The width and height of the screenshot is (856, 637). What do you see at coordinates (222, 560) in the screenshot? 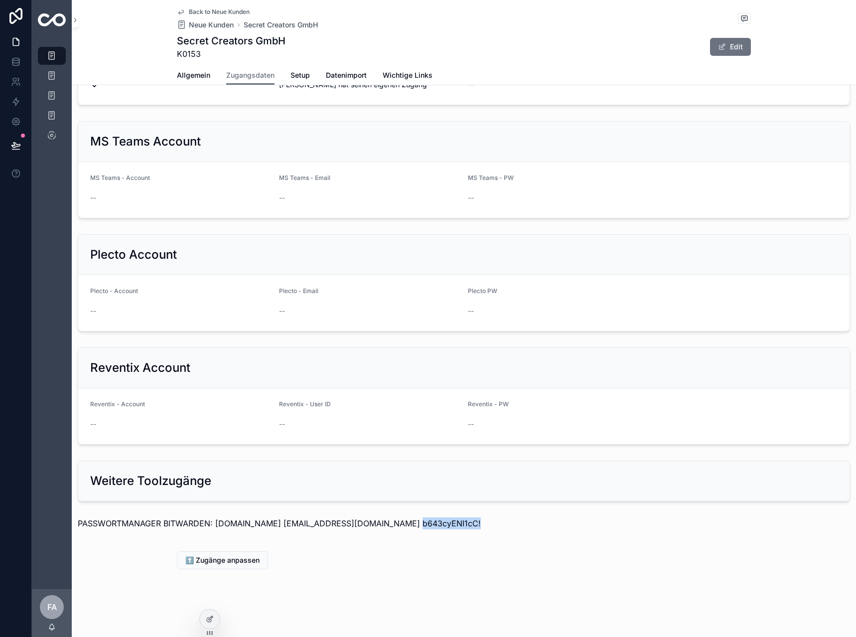
I see `button: ⬆️ Zugänge anpassen` at bounding box center [222, 560].